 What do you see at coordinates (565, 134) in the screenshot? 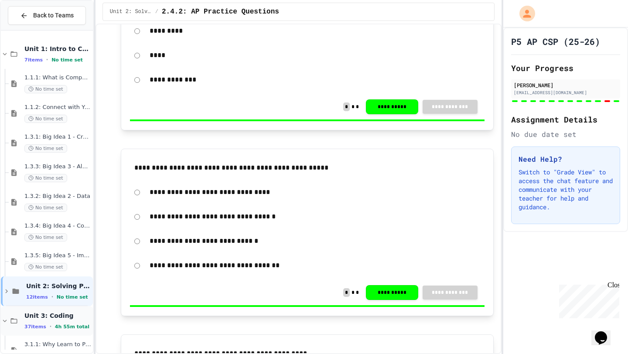
I see `div: No due date set` at bounding box center [565, 134].